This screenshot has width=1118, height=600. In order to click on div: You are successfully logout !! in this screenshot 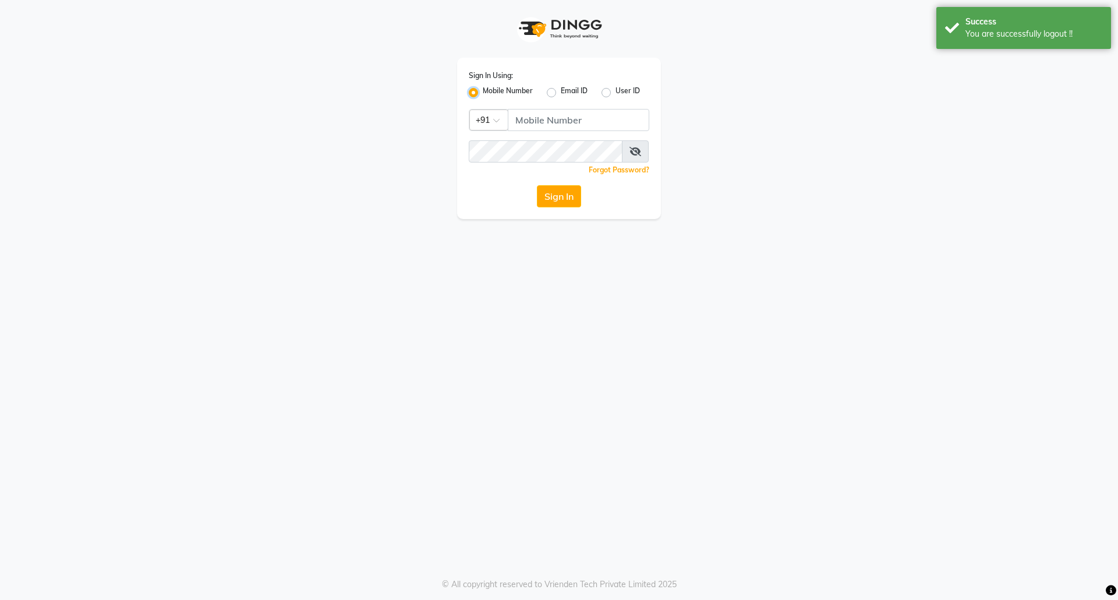, I will do `click(1034, 34)`.